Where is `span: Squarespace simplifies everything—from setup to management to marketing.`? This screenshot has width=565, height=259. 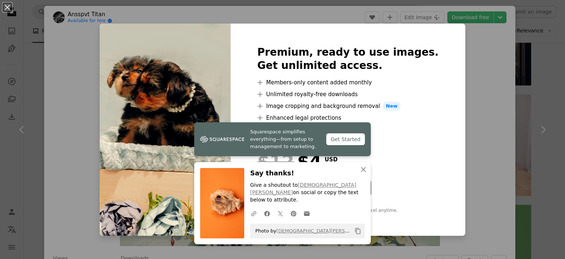 span: Squarespace simplifies everything—from setup to management to marketing. is located at coordinates (285, 139).